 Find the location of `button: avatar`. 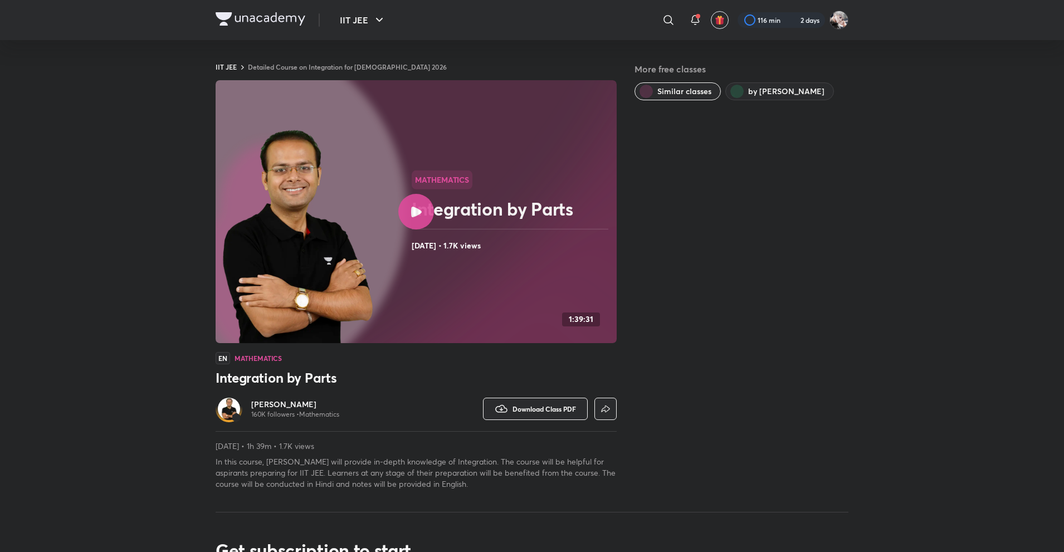

button: avatar is located at coordinates (720, 20).